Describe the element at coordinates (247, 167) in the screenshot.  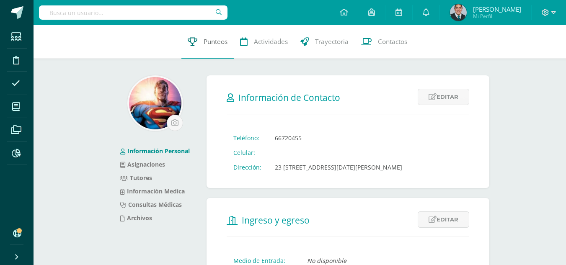
I see `td: Dirección:` at that location.